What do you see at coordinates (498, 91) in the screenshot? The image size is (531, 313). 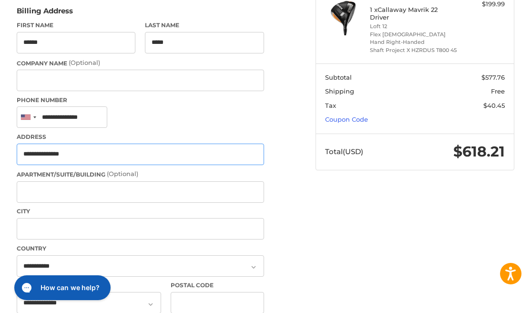 I see `span: Free` at bounding box center [498, 91].